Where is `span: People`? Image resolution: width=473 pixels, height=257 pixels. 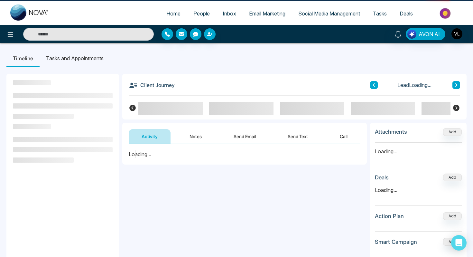 span: People is located at coordinates (201, 14).